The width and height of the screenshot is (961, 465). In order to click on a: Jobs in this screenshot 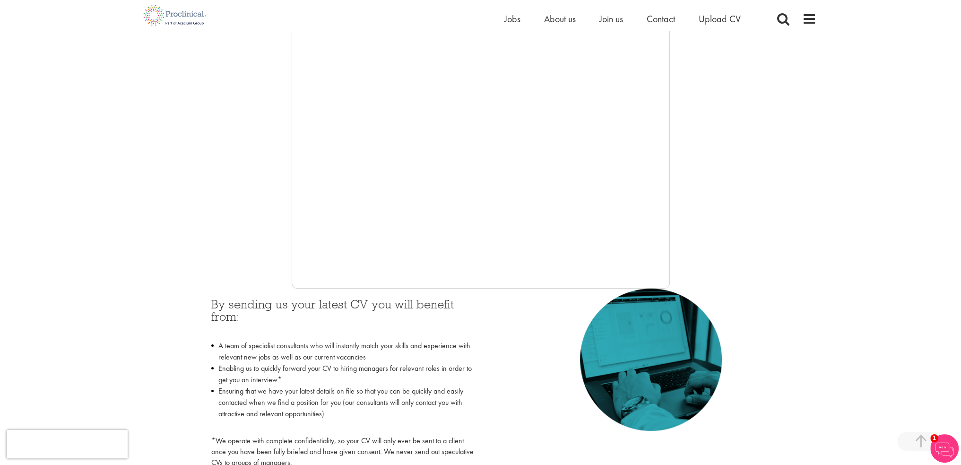, I will do `click(513, 19)`.